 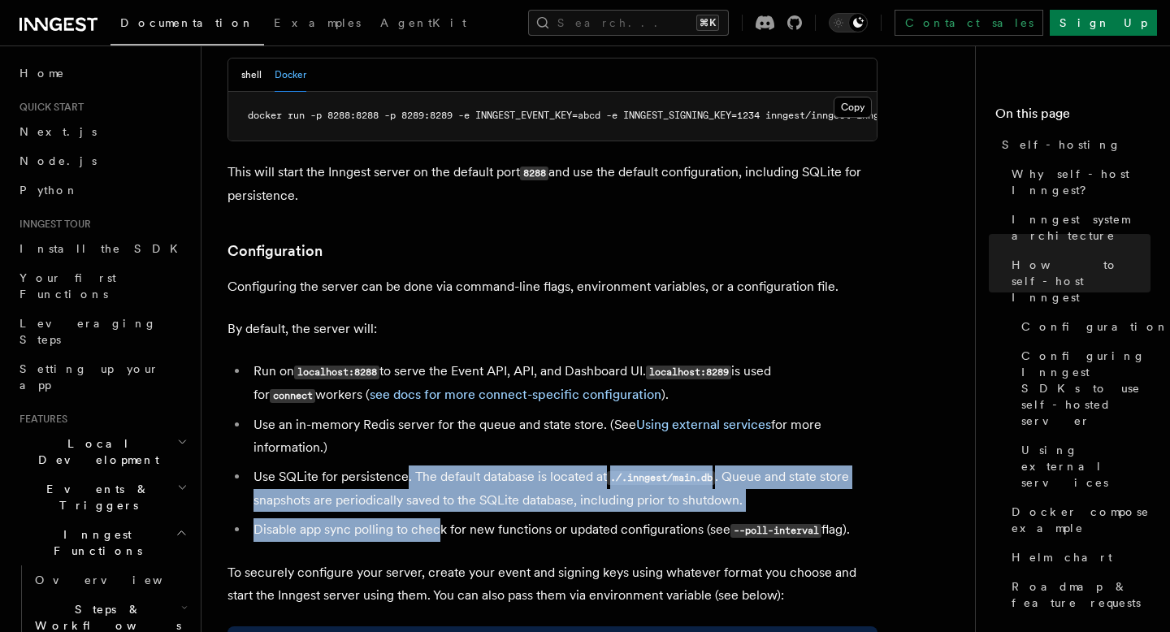 I want to click on button: Toggle dark mode, so click(x=848, y=23).